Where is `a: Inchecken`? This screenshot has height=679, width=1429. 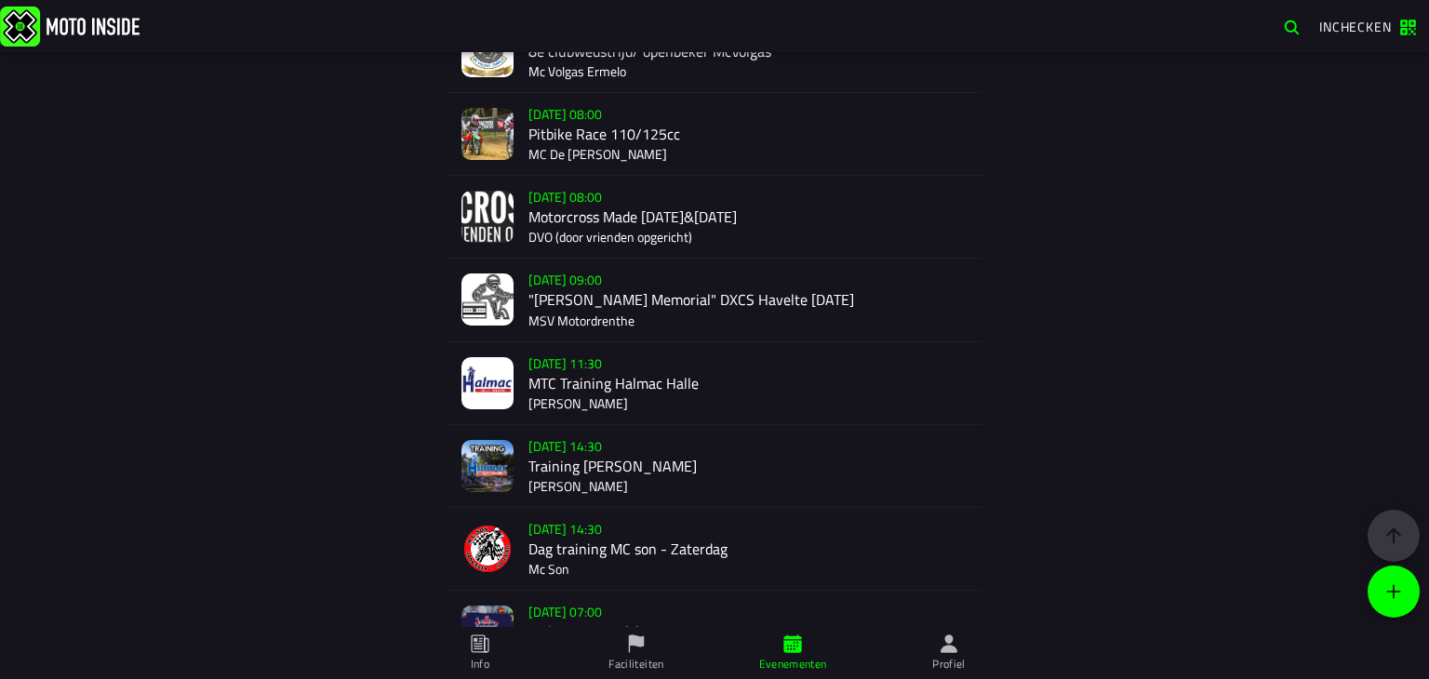 a: Inchecken is located at coordinates (1367, 26).